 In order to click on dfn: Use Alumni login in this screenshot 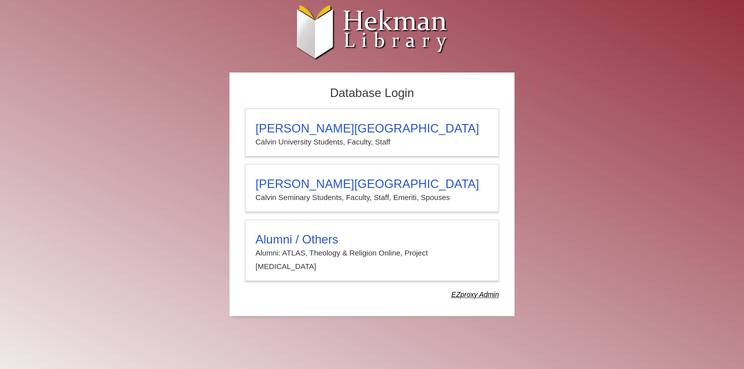, I will do `click(475, 294)`.